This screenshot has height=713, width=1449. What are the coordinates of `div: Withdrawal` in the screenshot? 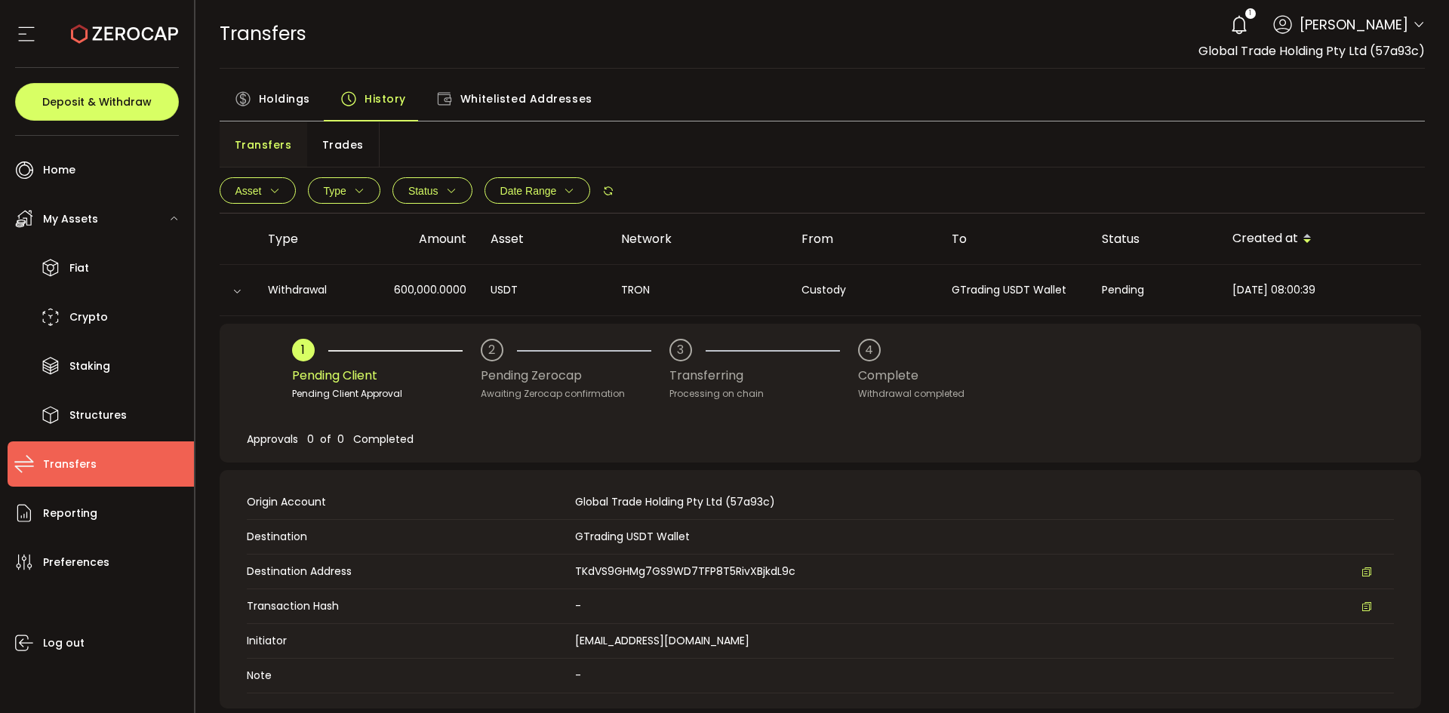 It's located at (307, 290).